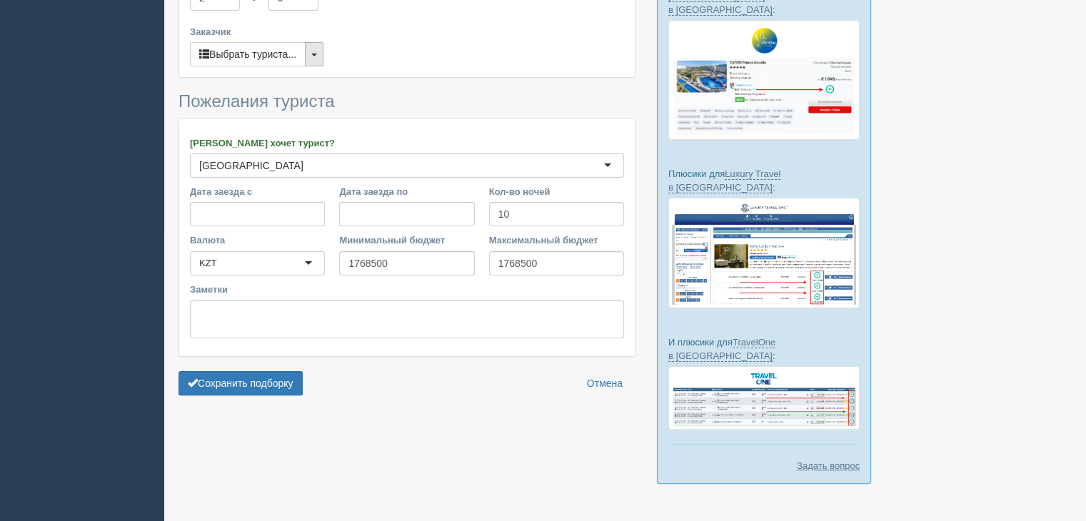 The height and width of the screenshot is (521, 1086). What do you see at coordinates (407, 289) in the screenshot?
I see `label: Заметки` at bounding box center [407, 289].